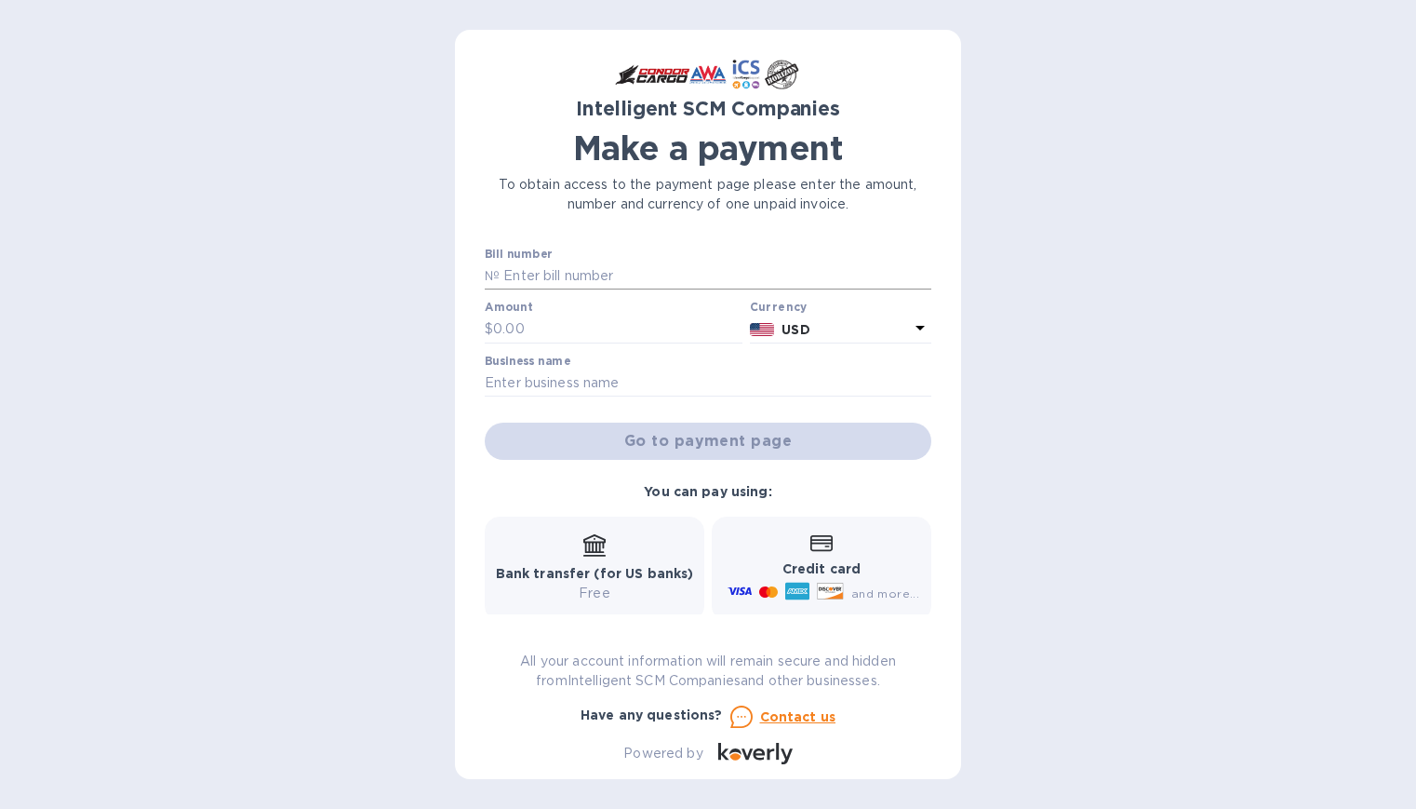 This screenshot has width=1416, height=809. Describe the element at coordinates (595, 593) in the screenshot. I see `p: Free` at that location.